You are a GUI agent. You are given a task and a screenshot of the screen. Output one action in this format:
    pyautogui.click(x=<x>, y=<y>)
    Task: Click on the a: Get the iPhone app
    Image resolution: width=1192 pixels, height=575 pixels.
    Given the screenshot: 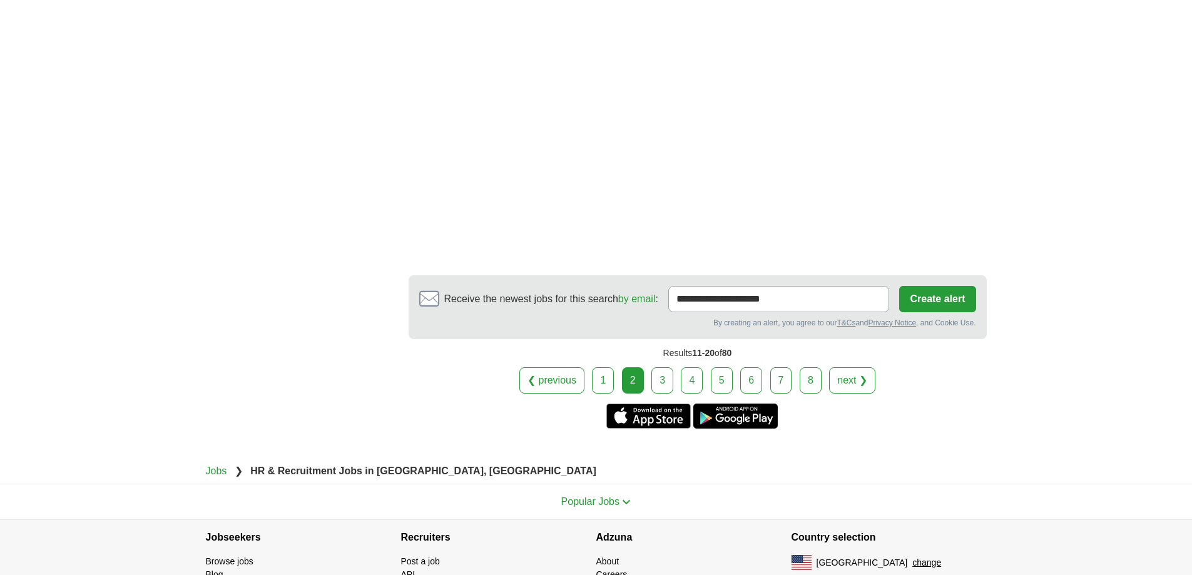 What is the action you would take?
    pyautogui.click(x=648, y=416)
    